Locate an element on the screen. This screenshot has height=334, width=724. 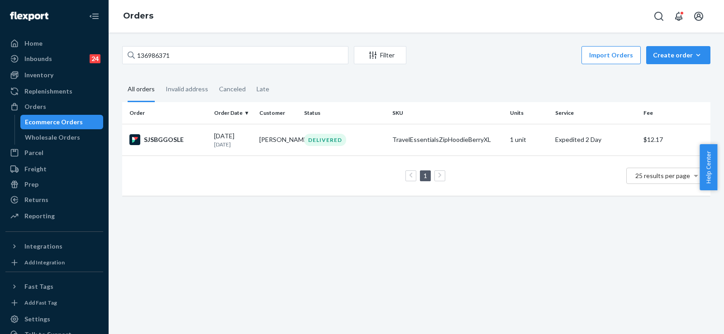
button: Create order is located at coordinates (678, 55).